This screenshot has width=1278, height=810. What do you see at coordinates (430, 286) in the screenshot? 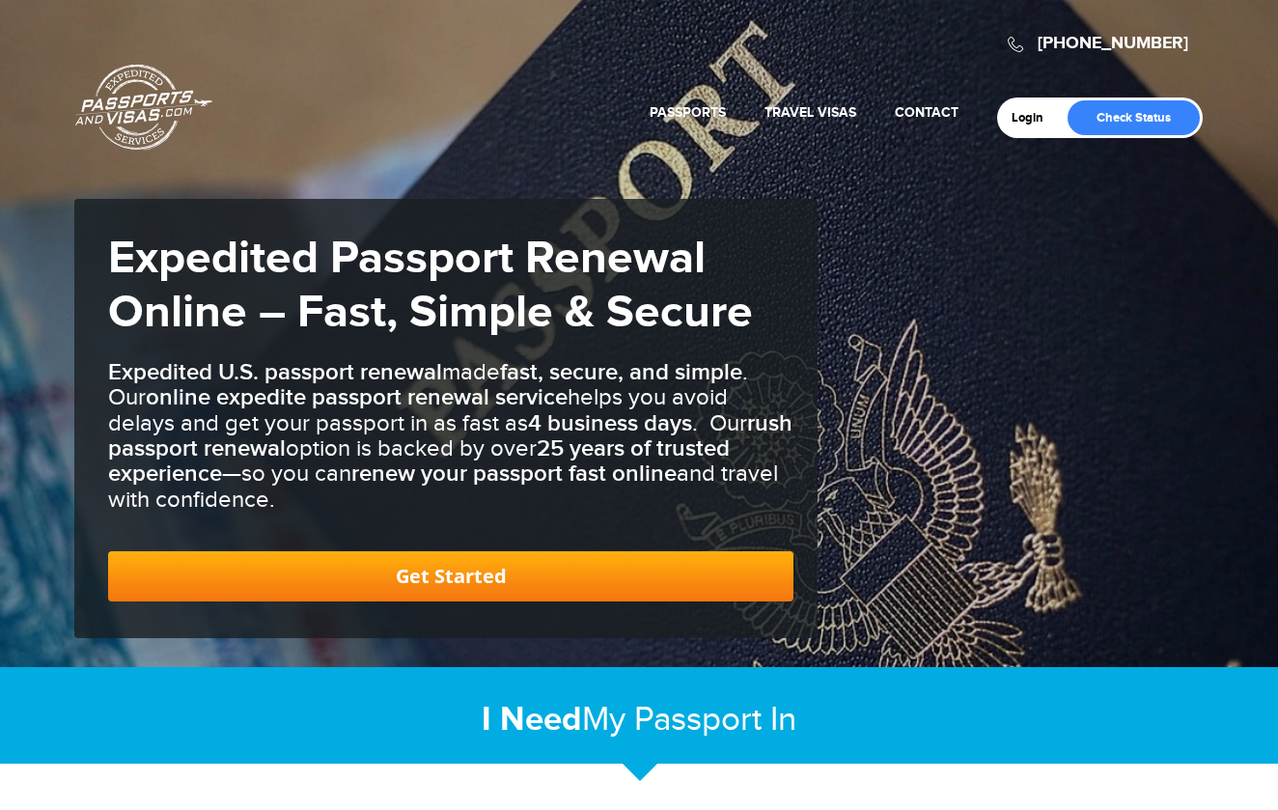
I see `strong: Expedited Passport Renewal Online – Fast, Simple & Secure` at bounding box center [430, 286].